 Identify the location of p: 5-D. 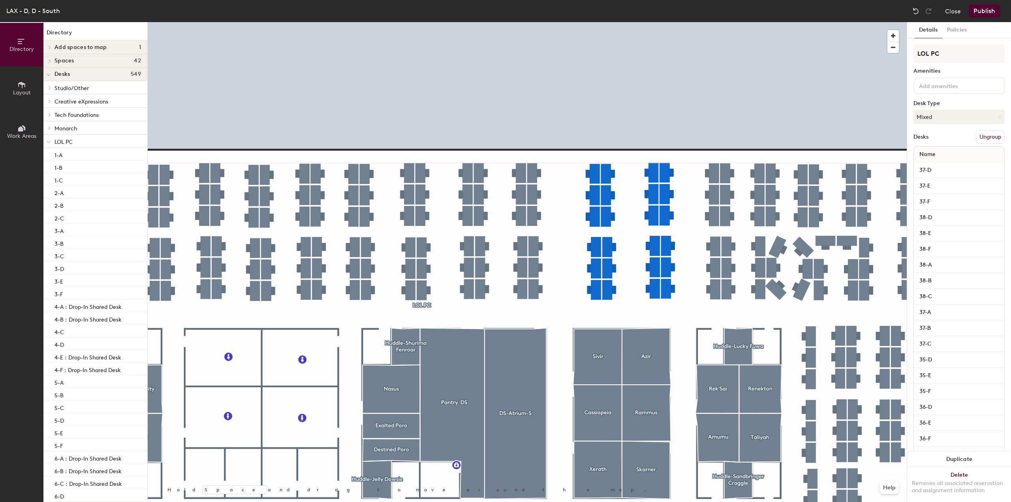
(59, 419).